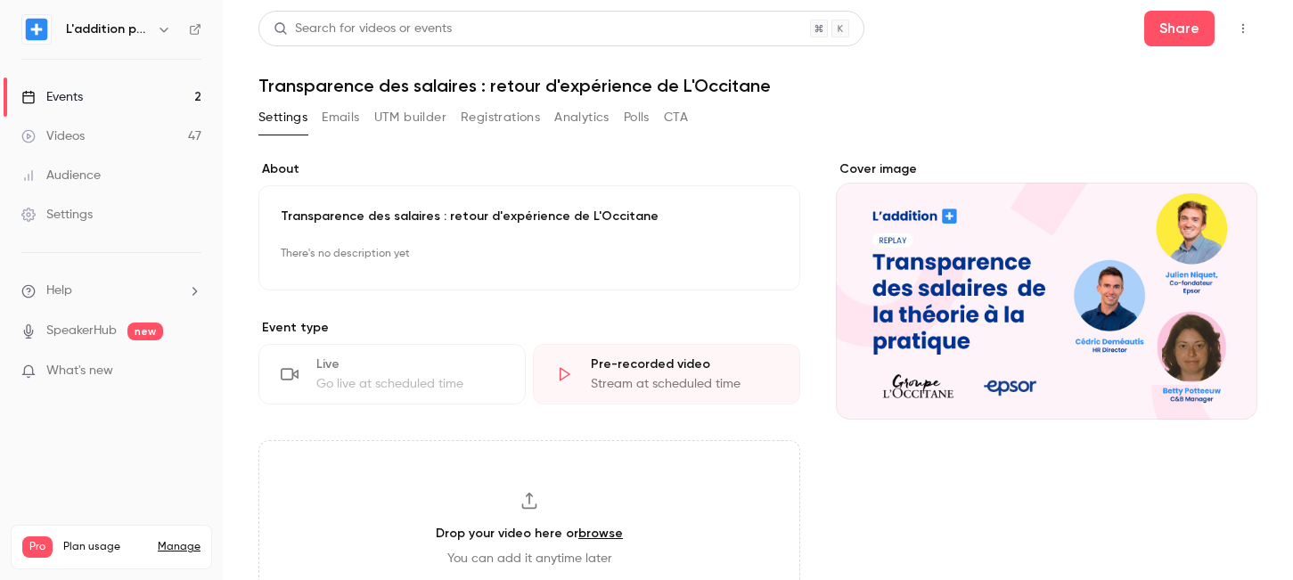 The width and height of the screenshot is (1293, 580). Describe the element at coordinates (179, 547) in the screenshot. I see `a: Manage` at that location.